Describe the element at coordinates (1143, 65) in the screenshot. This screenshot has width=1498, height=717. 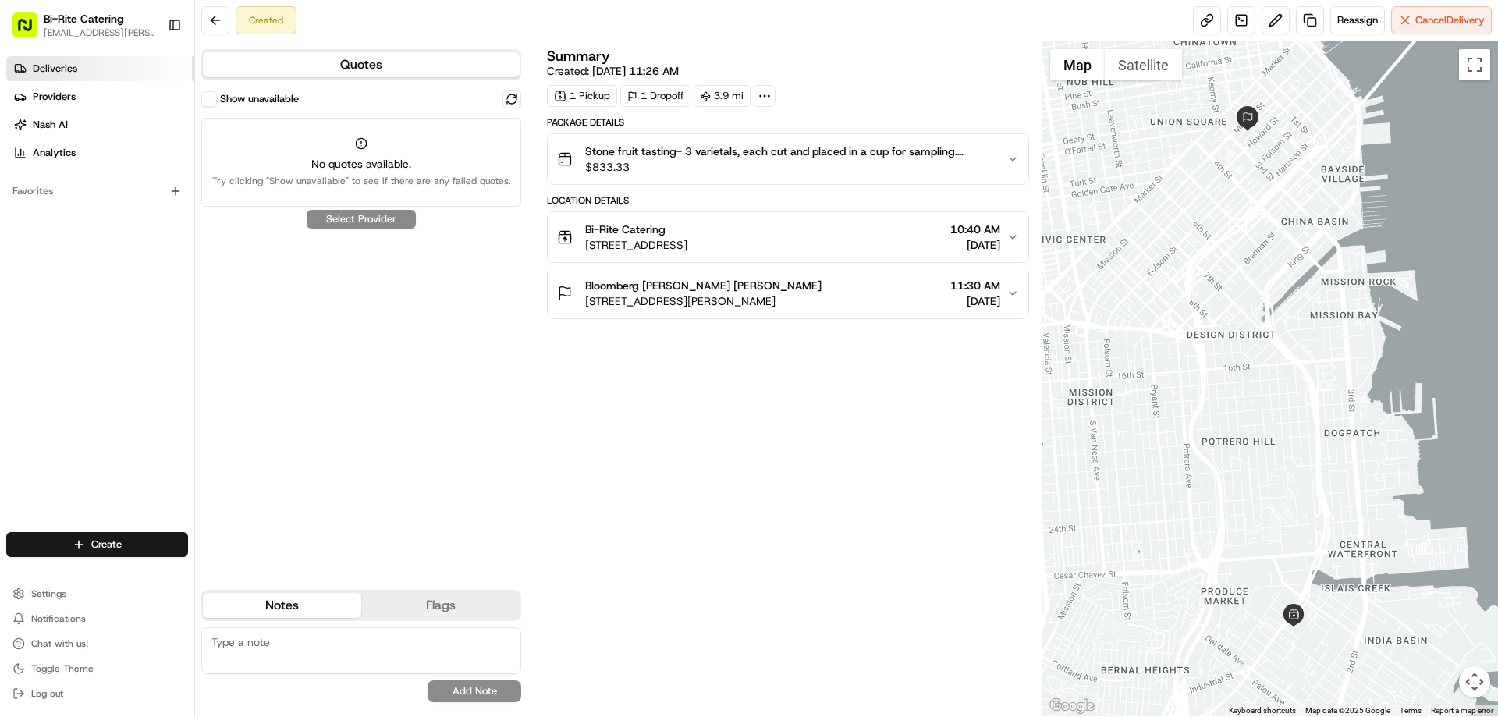
I see `button: Show satellite imagery` at that location.